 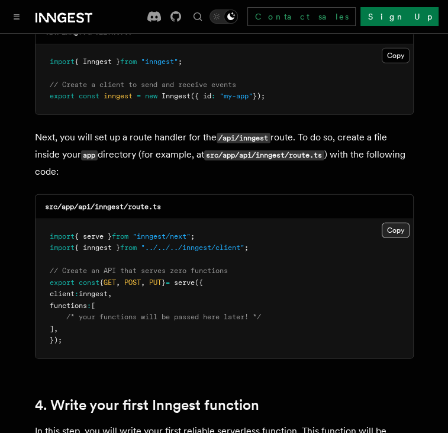 What do you see at coordinates (155, 282) in the screenshot?
I see `span: PUT` at bounding box center [155, 282].